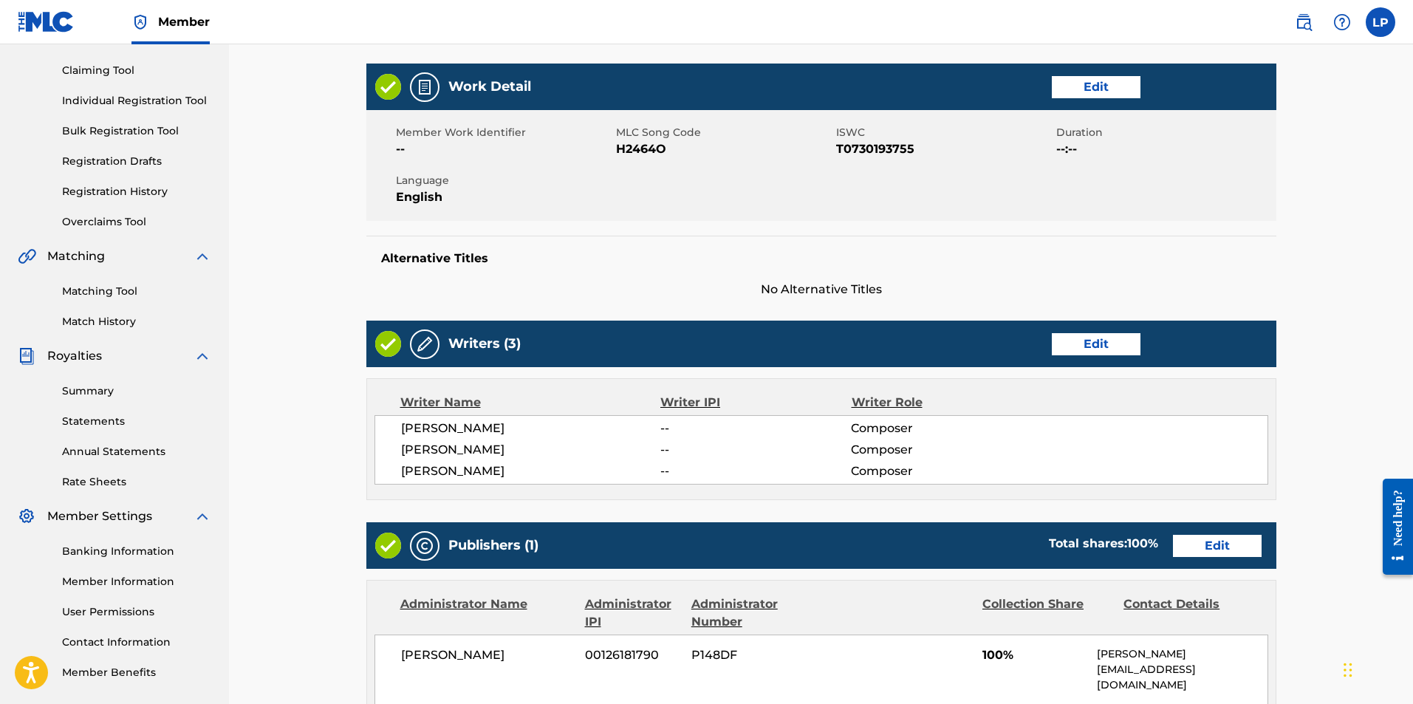 The image size is (1413, 704). Describe the element at coordinates (504, 132) in the screenshot. I see `span: Member Work Identifier` at that location.